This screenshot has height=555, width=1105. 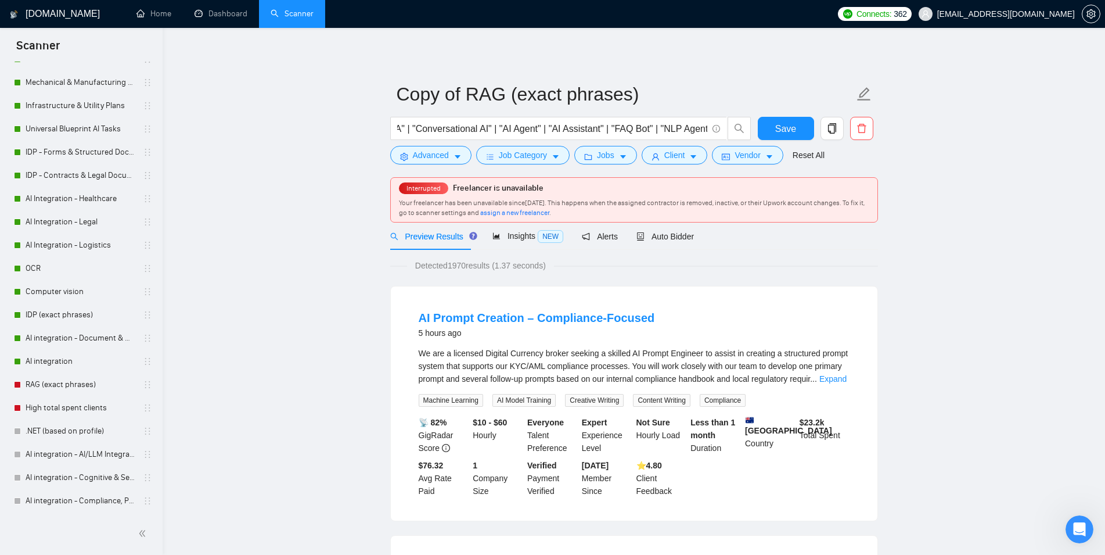 What do you see at coordinates (524, 400) in the screenshot?
I see `span: AI Model Training` at bounding box center [524, 400].